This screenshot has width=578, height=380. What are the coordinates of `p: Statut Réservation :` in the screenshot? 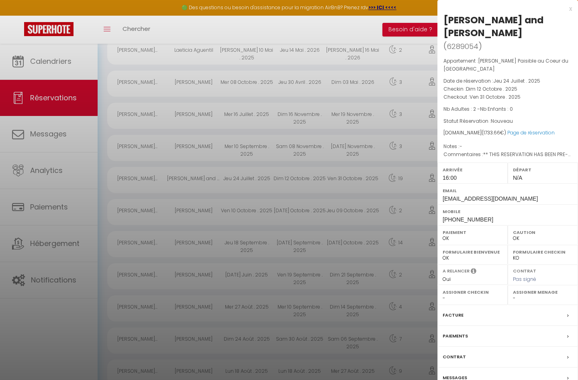 It's located at (508, 121).